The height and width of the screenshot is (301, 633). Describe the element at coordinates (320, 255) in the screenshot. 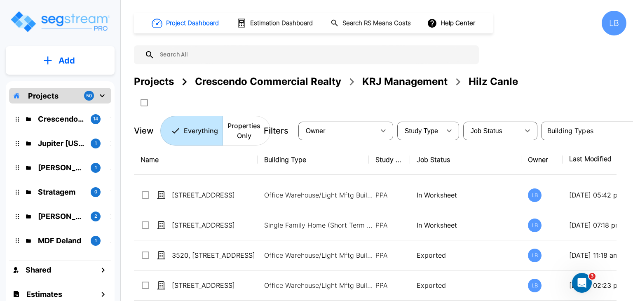

I see `p: Office Warehouse/Light Mftg Building, Office Warehouse/Light Mftg Building, Commercial Property Site` at that location.